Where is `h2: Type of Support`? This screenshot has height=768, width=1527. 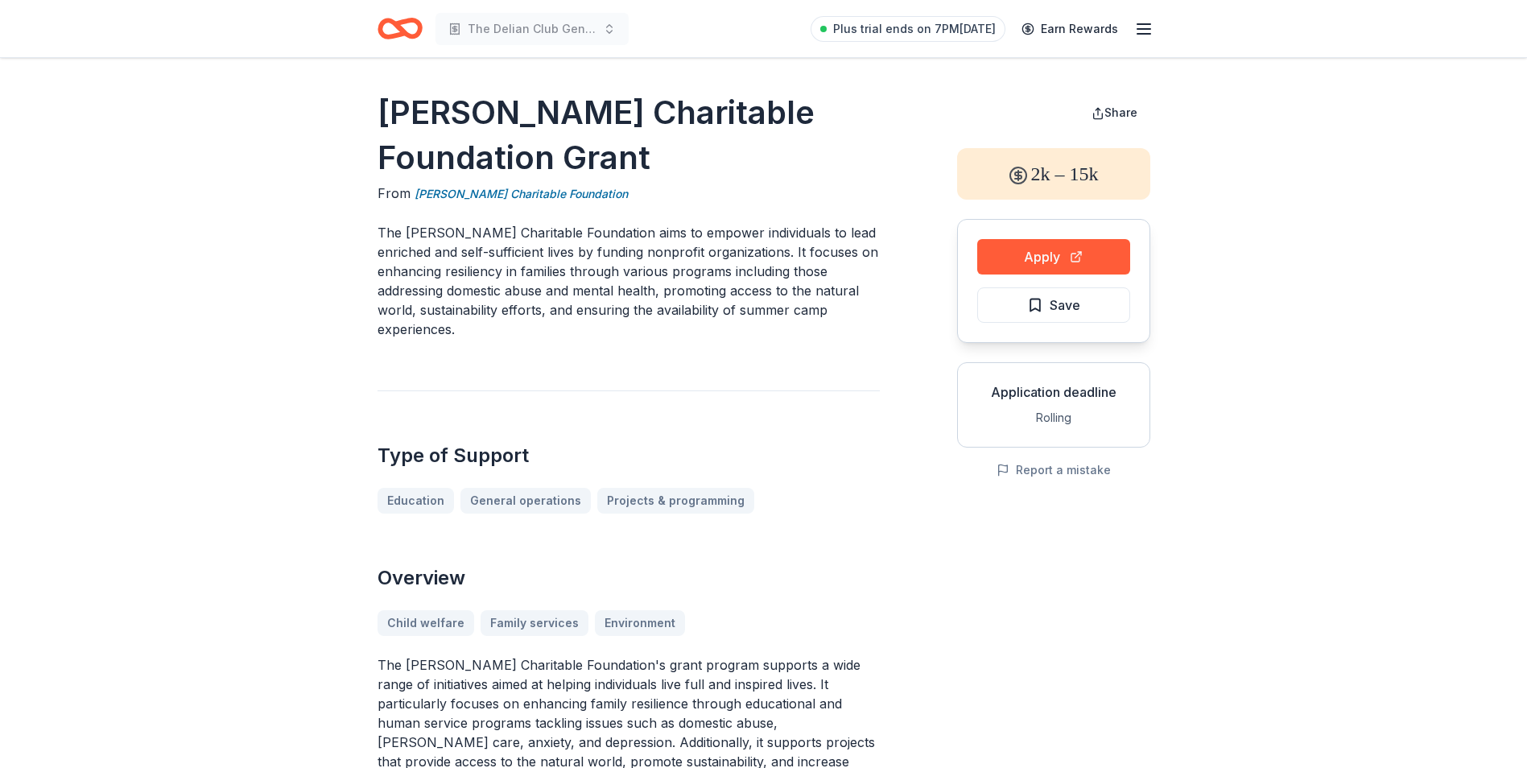 h2: Type of Support is located at coordinates (629, 456).